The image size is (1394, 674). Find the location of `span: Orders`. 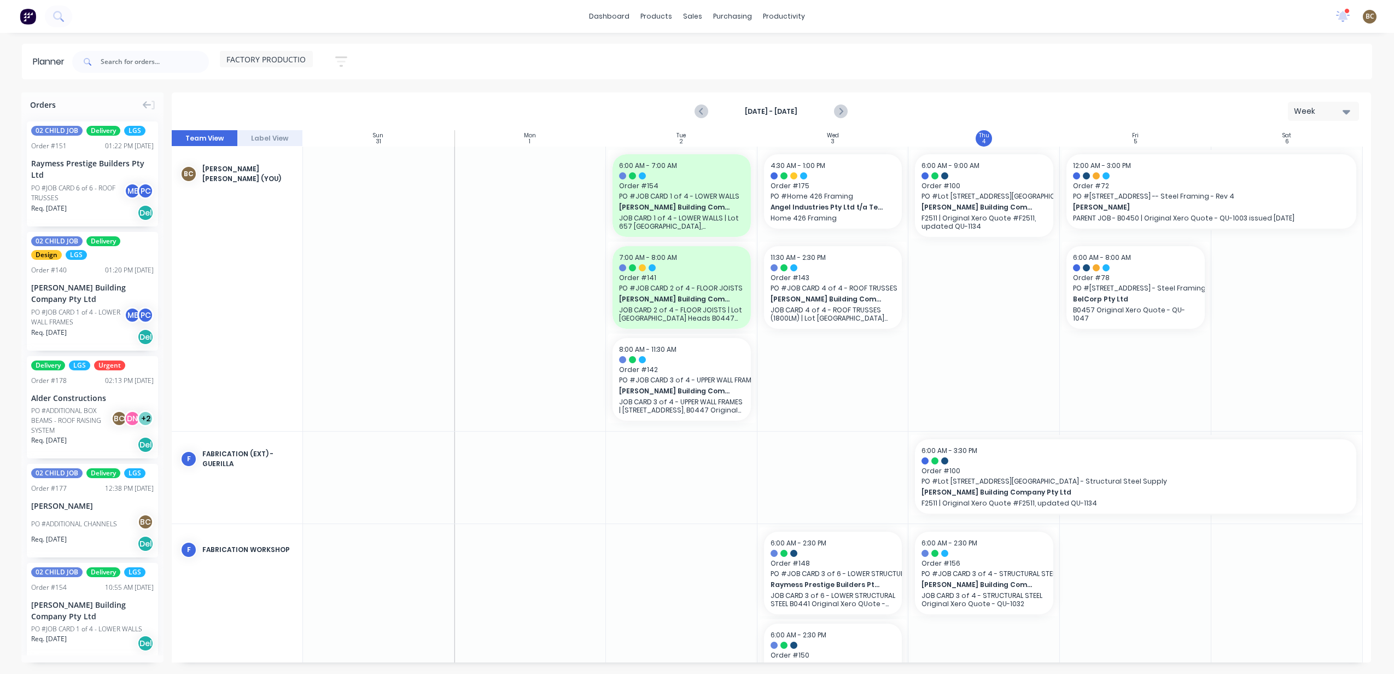

span: Orders is located at coordinates (43, 104).